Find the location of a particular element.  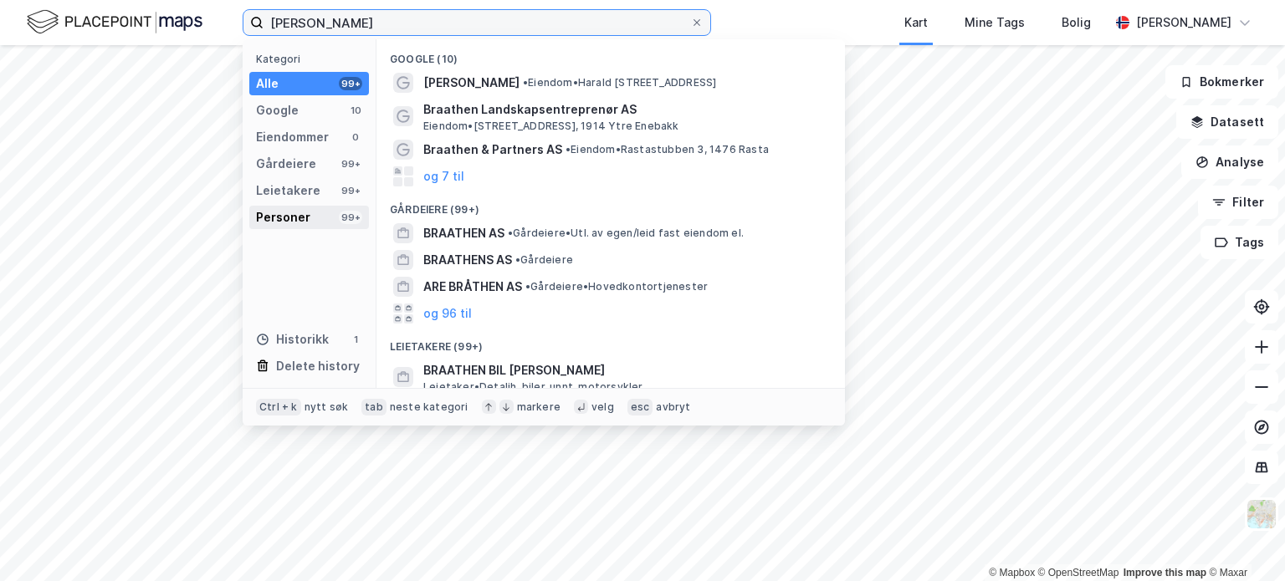

span: BRAATHEN AS is located at coordinates (463, 233).